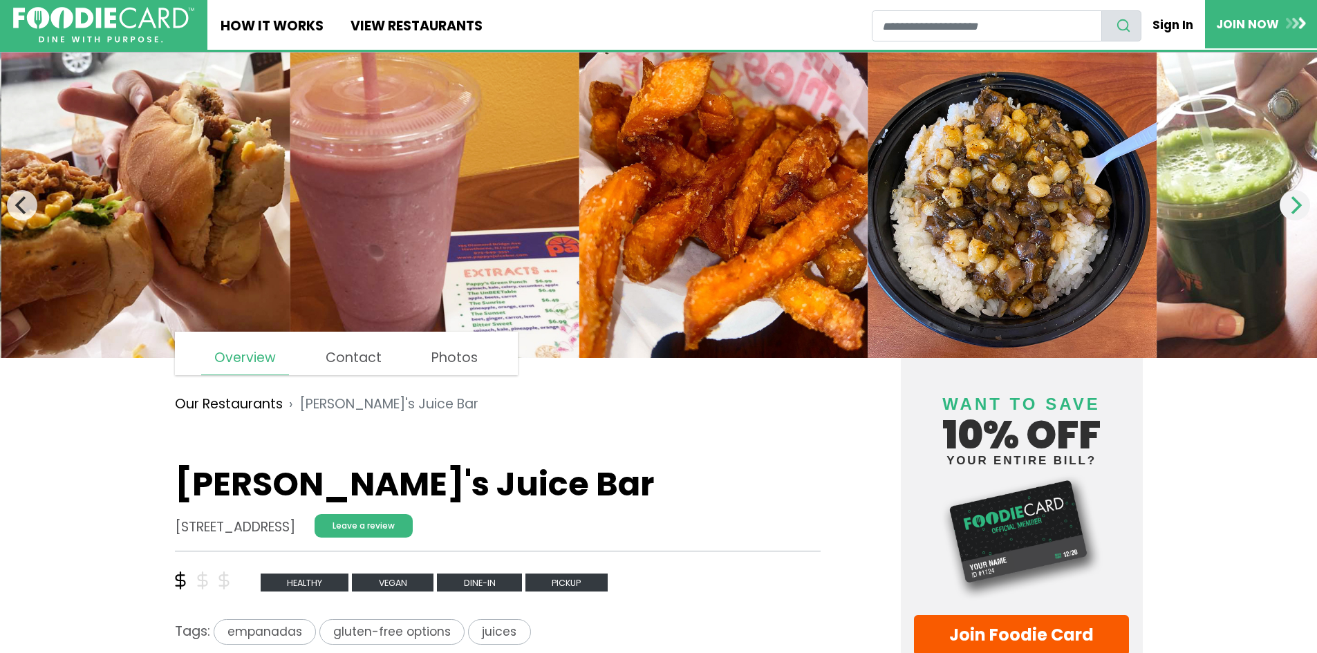 The image size is (1317, 653). What do you see at coordinates (1121, 26) in the screenshot?
I see `button: search` at bounding box center [1121, 26].